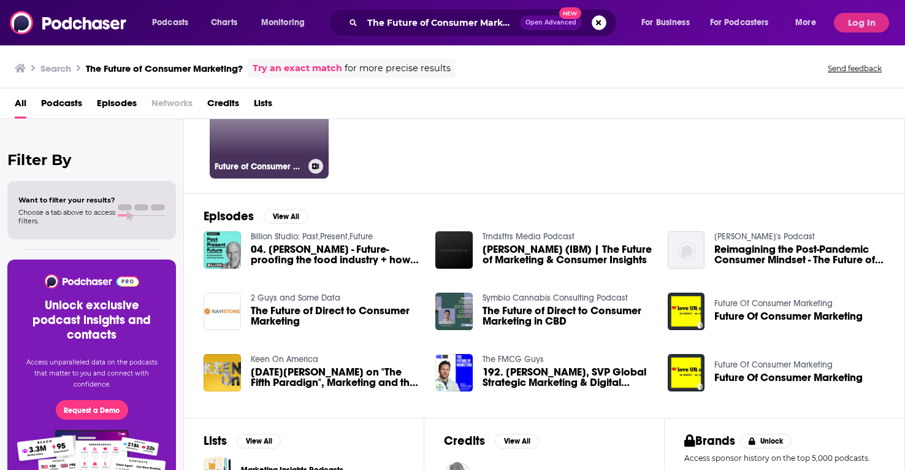 The width and height of the screenshot is (905, 470). I want to click on a: ListsView All, so click(242, 440).